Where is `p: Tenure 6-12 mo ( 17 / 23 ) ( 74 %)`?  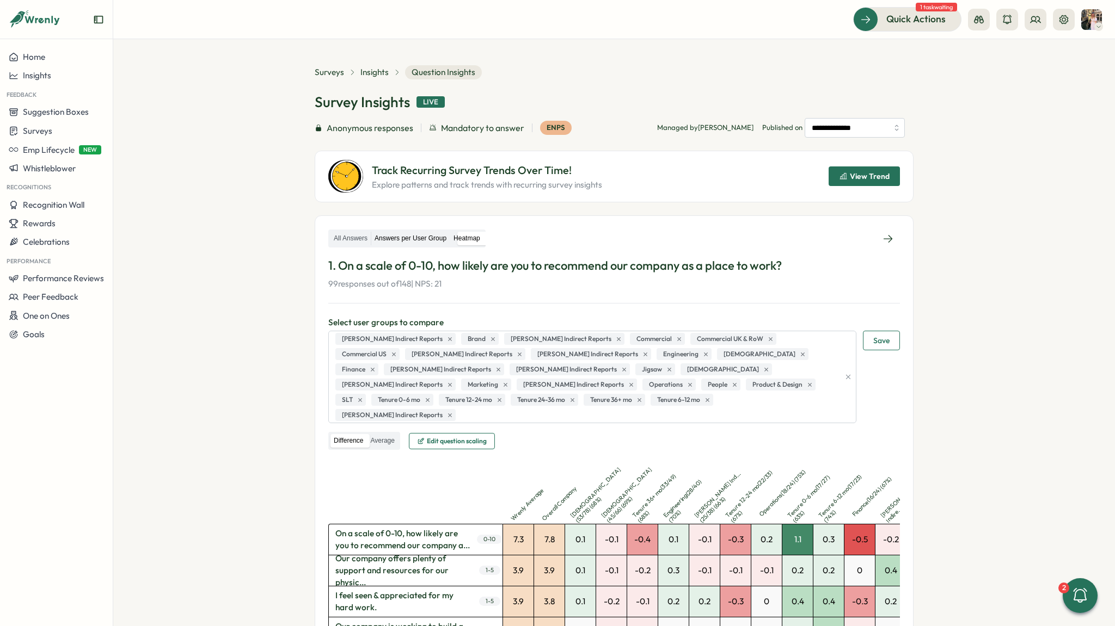 p: Tenure 6-12 mo ( 17 / 23 ) ( 74 %) is located at coordinates (845, 496).